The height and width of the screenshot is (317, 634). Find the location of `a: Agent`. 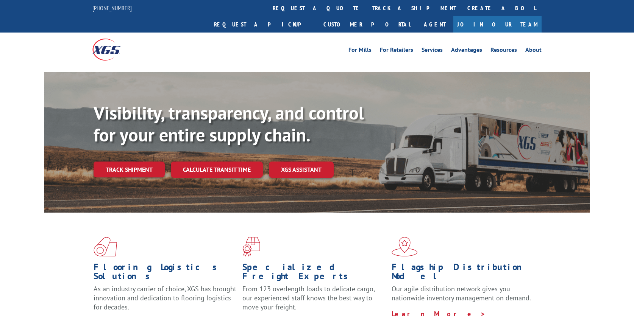

a: Agent is located at coordinates (435, 24).